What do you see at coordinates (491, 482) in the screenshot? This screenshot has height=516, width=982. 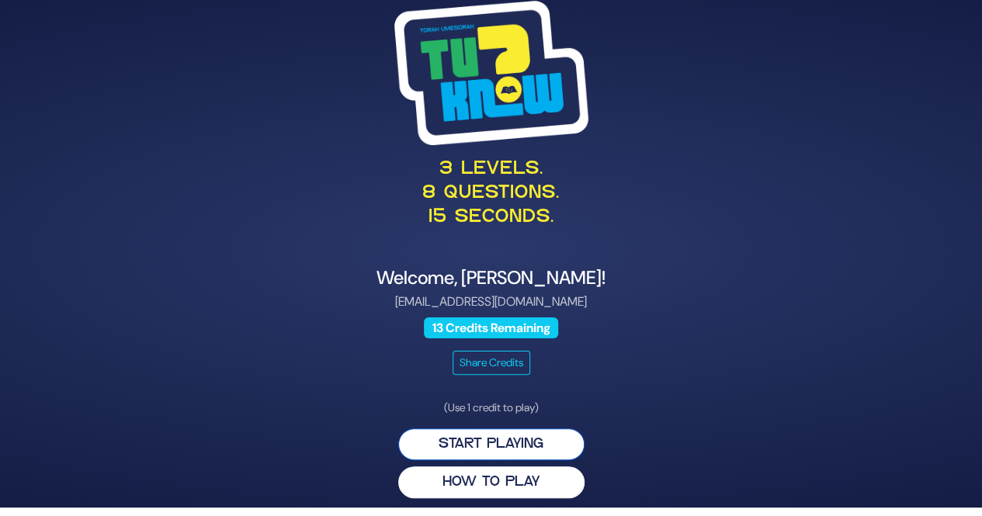 I see `button: HOW TO PLAY` at bounding box center [491, 482].